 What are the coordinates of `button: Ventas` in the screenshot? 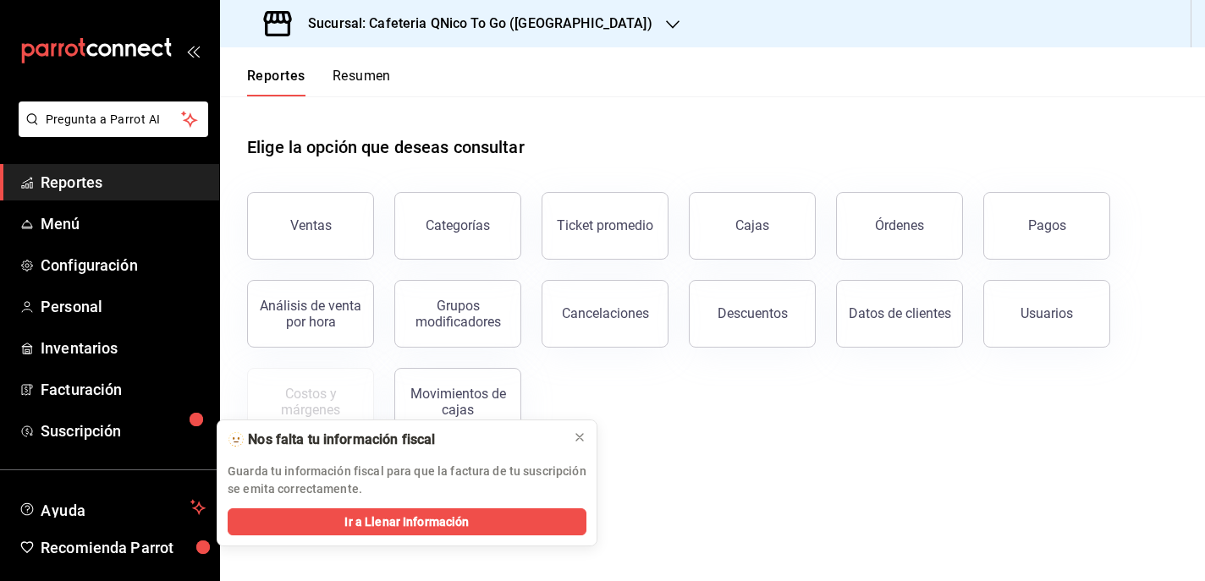 It's located at (311, 226).